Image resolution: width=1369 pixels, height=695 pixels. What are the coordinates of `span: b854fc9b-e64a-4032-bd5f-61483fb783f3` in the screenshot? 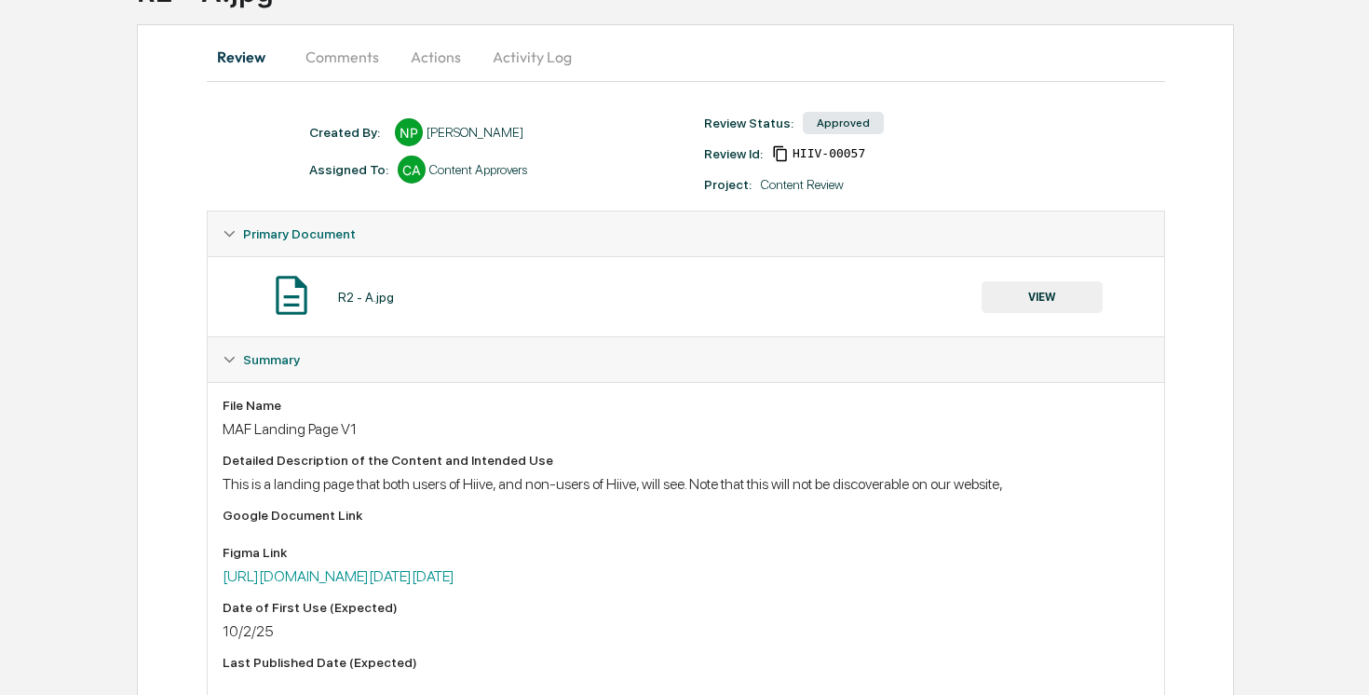 It's located at (829, 154).